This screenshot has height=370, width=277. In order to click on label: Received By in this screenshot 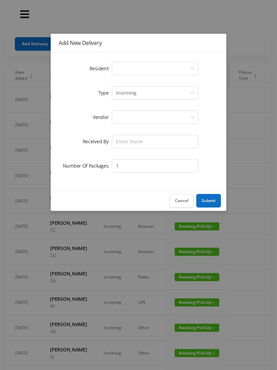, I will do `click(97, 141)`.